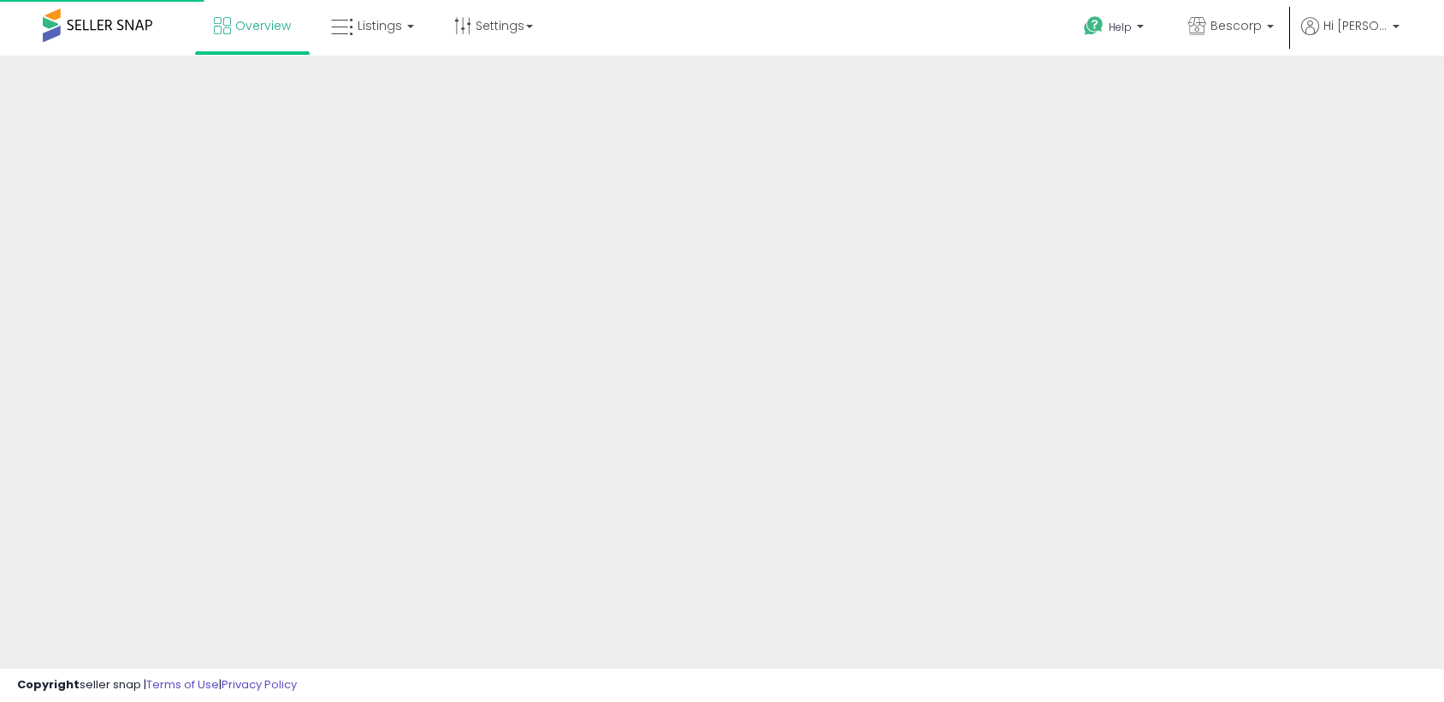 This screenshot has width=1444, height=702. I want to click on span: Bescorp, so click(1236, 26).